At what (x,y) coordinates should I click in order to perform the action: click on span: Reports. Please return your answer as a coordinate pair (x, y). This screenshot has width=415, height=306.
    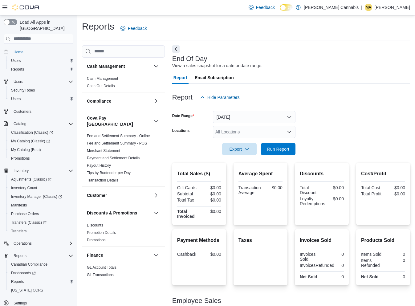
    Looking at the image, I should click on (42, 256).